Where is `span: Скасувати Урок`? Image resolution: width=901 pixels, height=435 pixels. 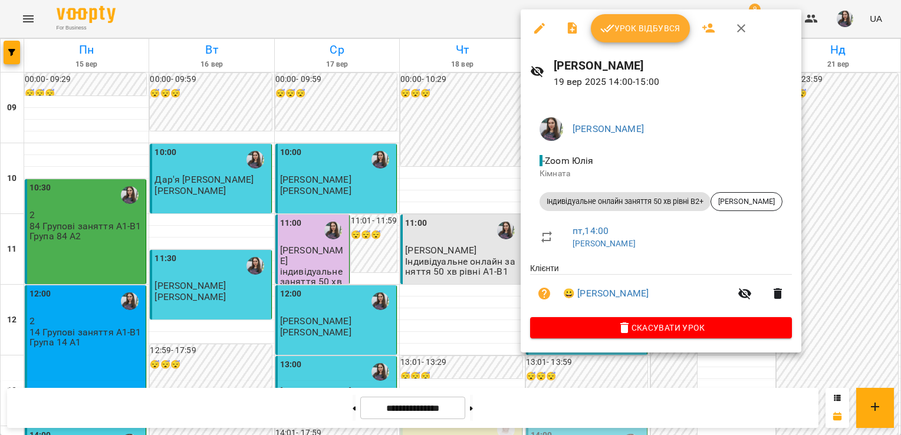
span: Скасувати Урок is located at coordinates (661, 328).